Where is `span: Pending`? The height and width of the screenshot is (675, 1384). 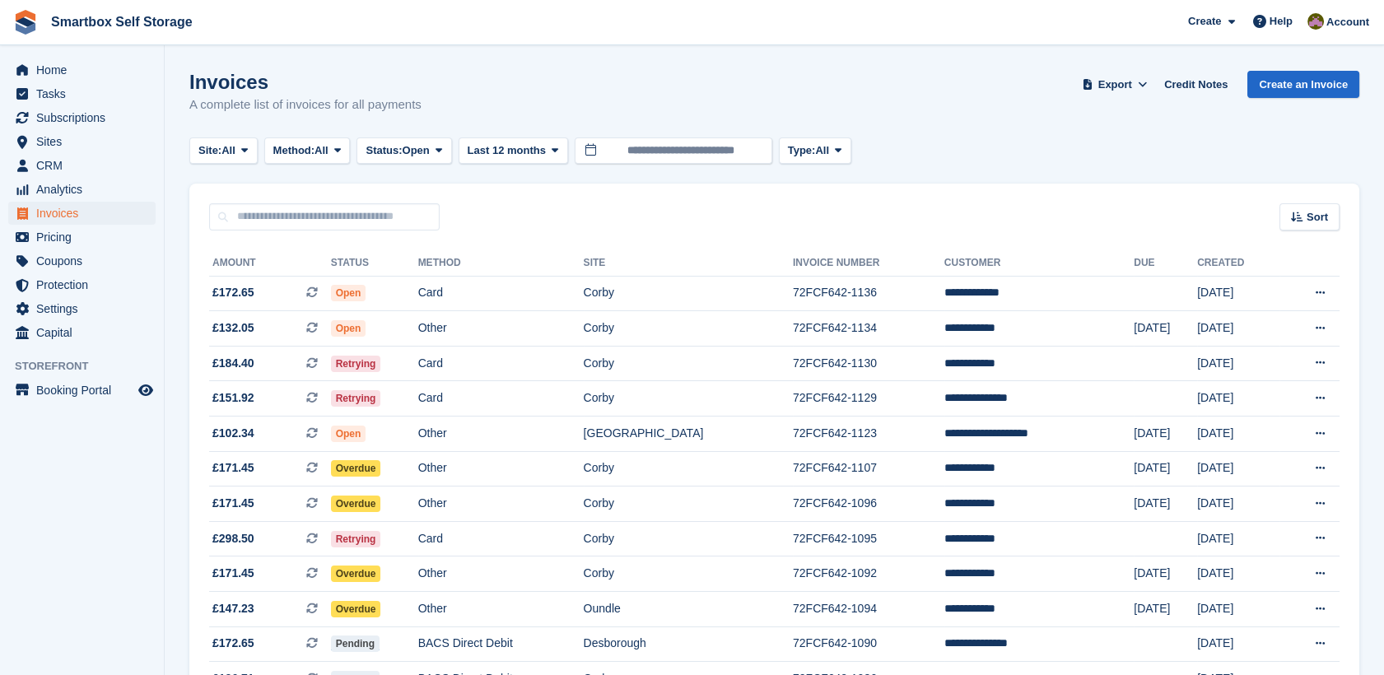 span: Pending is located at coordinates (355, 644).